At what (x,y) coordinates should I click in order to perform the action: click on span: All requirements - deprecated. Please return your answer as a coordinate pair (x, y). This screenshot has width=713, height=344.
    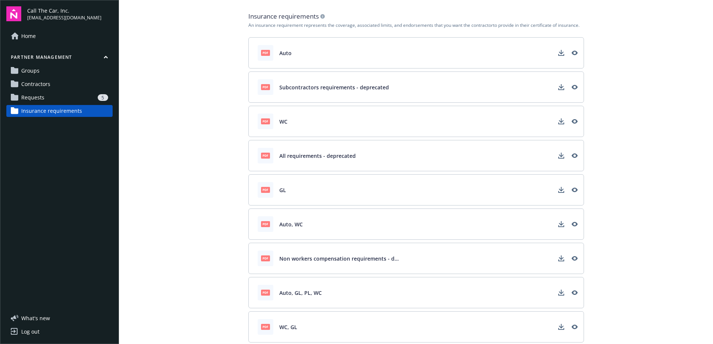
    Looking at the image, I should click on (317, 156).